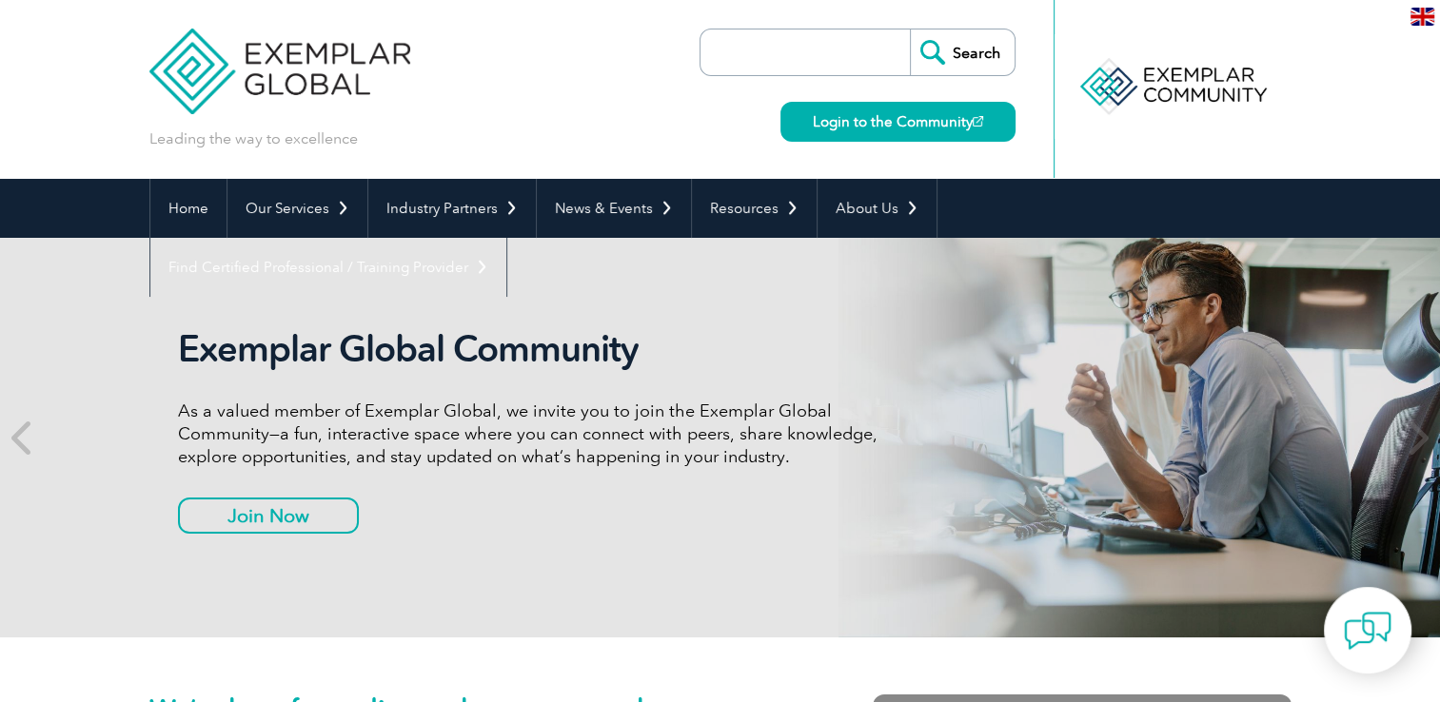  Describe the element at coordinates (977, 121) in the screenshot. I see `img: open_square.png` at that location.